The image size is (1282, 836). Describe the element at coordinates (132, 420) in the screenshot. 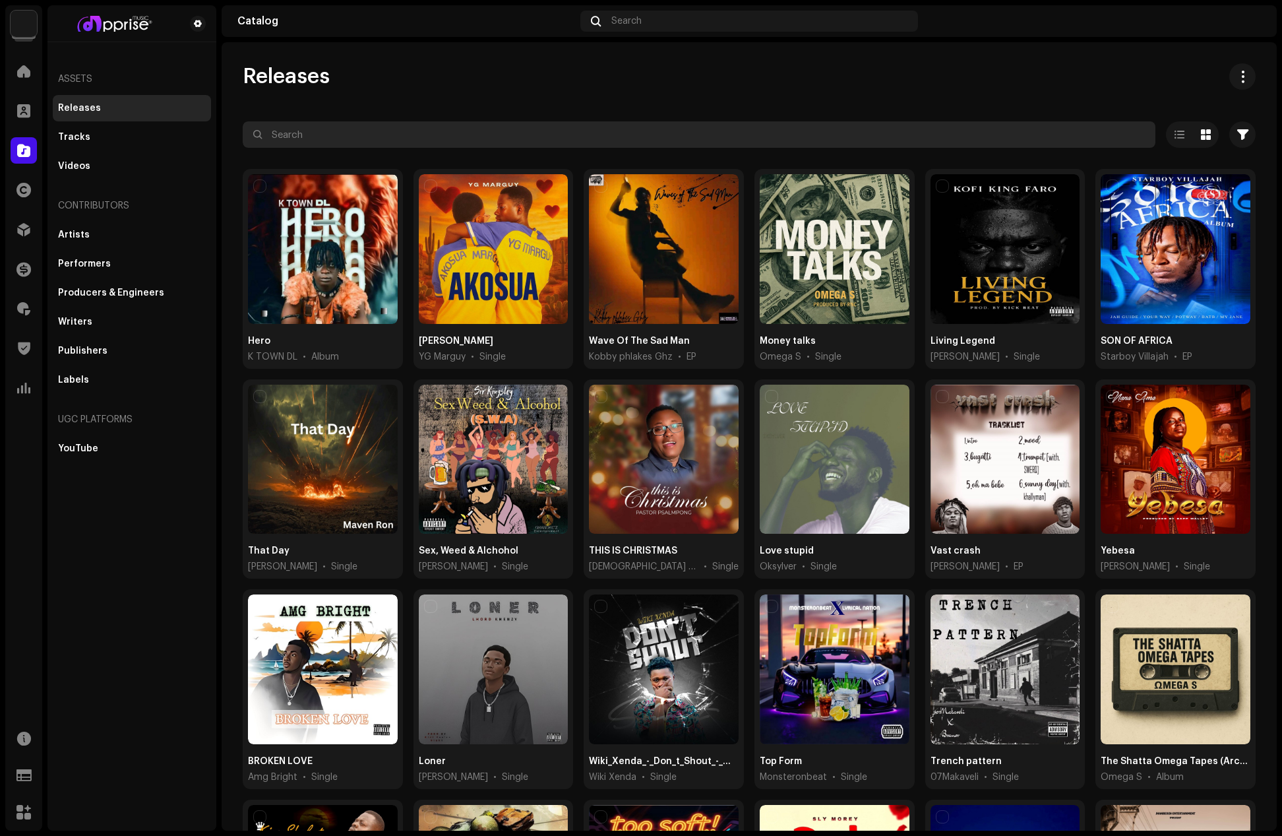

I see `re-a-nav-header: UGC Platforms` at that location.